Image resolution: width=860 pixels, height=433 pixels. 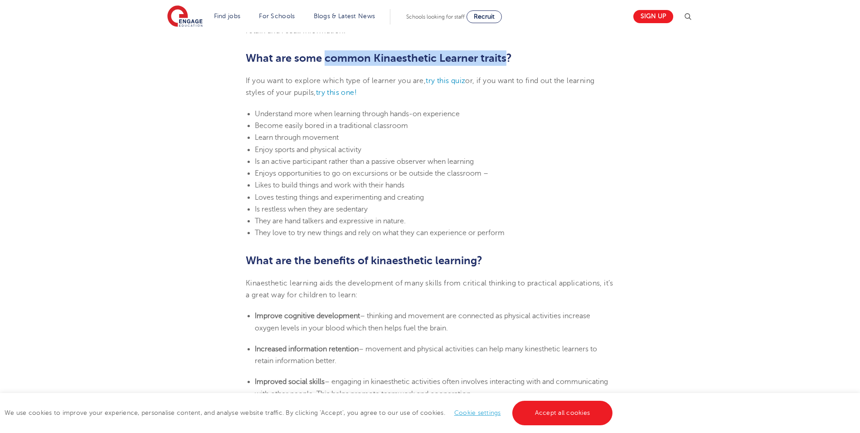 What do you see at coordinates (297, 137) in the screenshot?
I see `span: Learn through movement` at bounding box center [297, 137].